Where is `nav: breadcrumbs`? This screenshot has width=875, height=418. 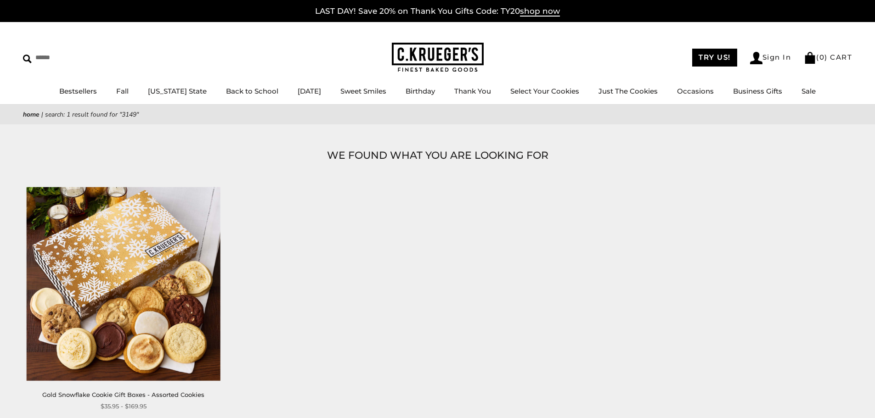
nav: breadcrumbs is located at coordinates (437, 114).